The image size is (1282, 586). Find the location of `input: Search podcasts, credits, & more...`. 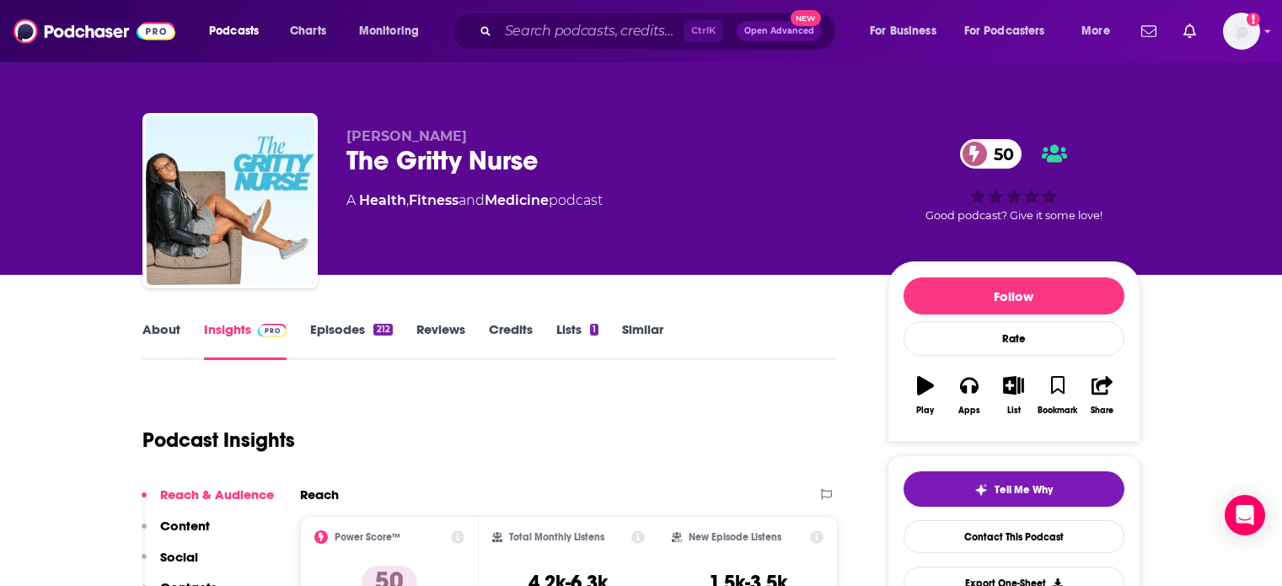

input: Search podcasts, credits, & more... is located at coordinates (591, 31).